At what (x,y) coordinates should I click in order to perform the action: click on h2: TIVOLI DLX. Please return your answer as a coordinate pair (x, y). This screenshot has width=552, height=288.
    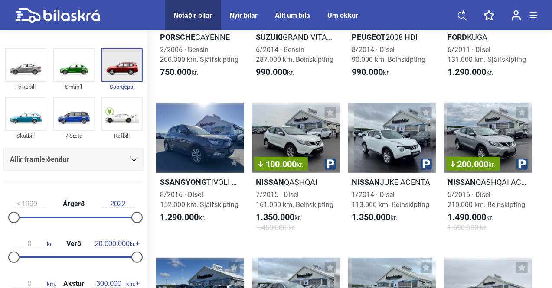
    Looking at the image, I should click on (200, 182).